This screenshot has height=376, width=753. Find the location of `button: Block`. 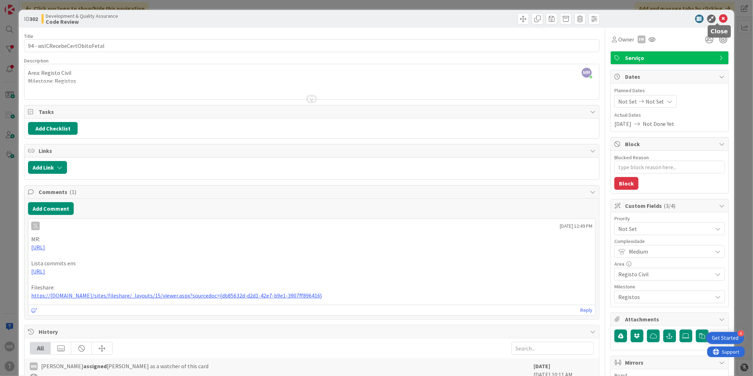

button: Block is located at coordinates (627, 183).